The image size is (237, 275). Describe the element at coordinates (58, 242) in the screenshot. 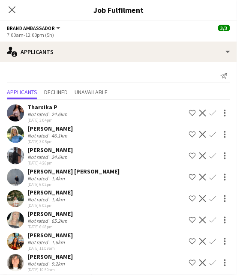

I see `div: 1.6km` at that location.